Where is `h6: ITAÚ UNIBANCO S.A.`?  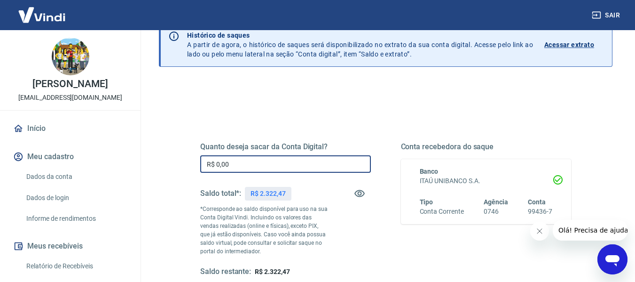 h6: ITAÚ UNIBANCO S.A. is located at coordinates (486, 180).